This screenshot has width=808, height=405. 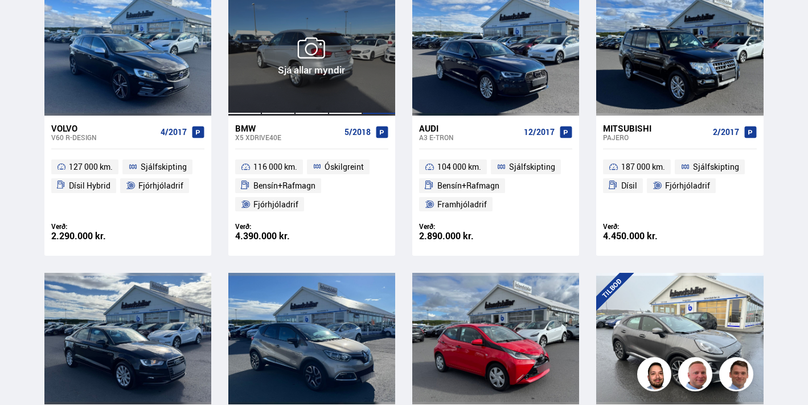 I want to click on div: PAJERO, so click(x=656, y=137).